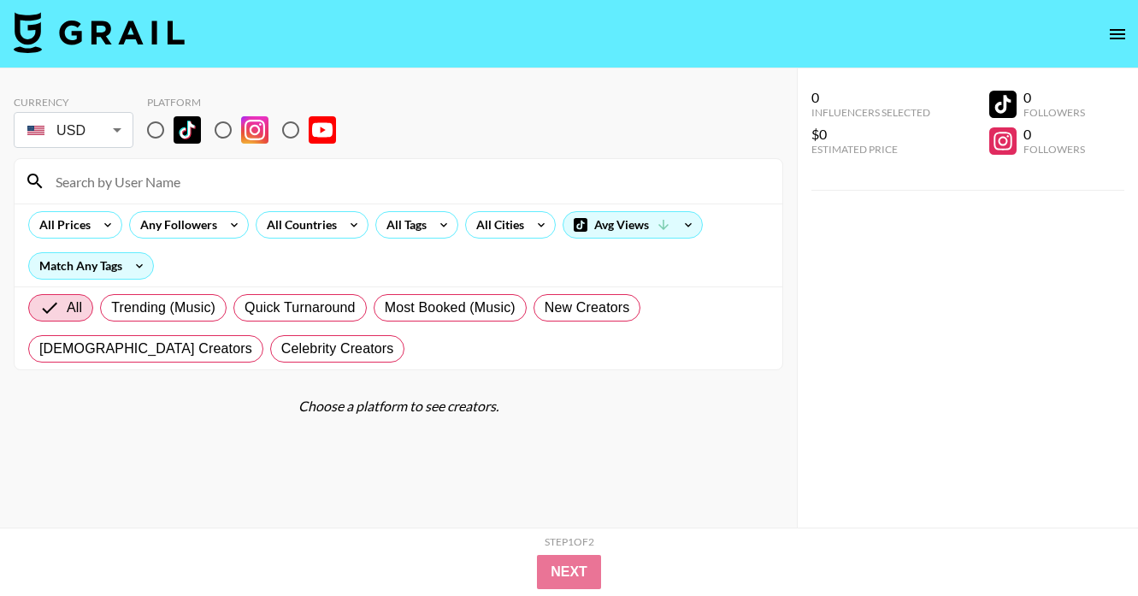 The height and width of the screenshot is (596, 1138). Describe the element at coordinates (403, 225) in the screenshot. I see `div: All Tags` at that location.